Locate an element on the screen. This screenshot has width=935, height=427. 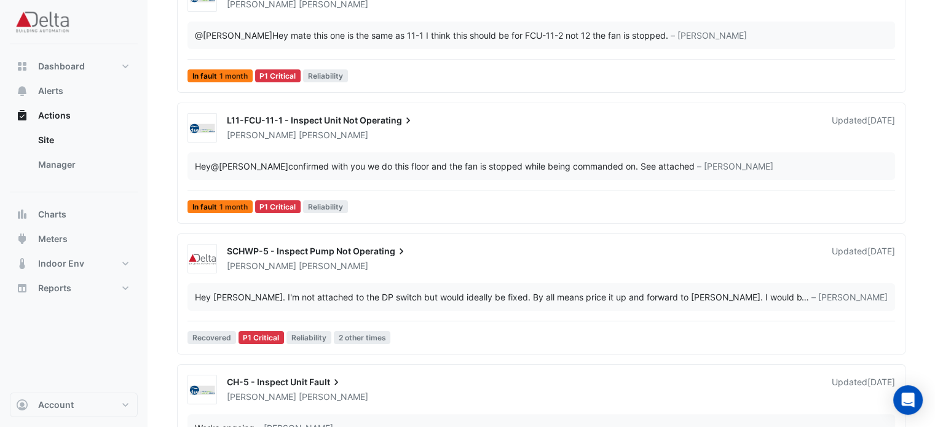
span: SCHWP-5 - Inspect Pump Not is located at coordinates (289, 251).